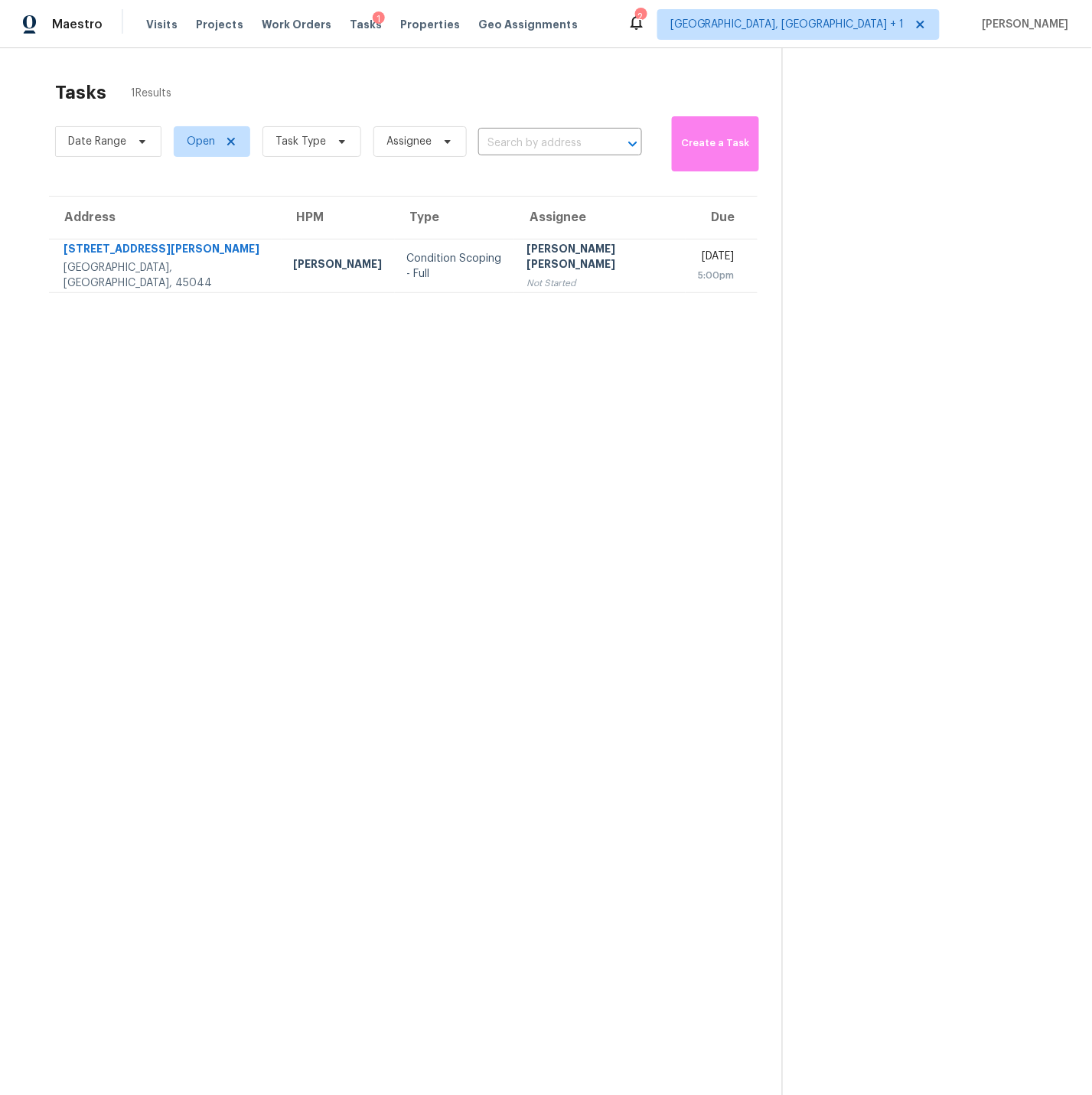  Describe the element at coordinates (722, 218) in the screenshot. I see `th: Due` at that location.